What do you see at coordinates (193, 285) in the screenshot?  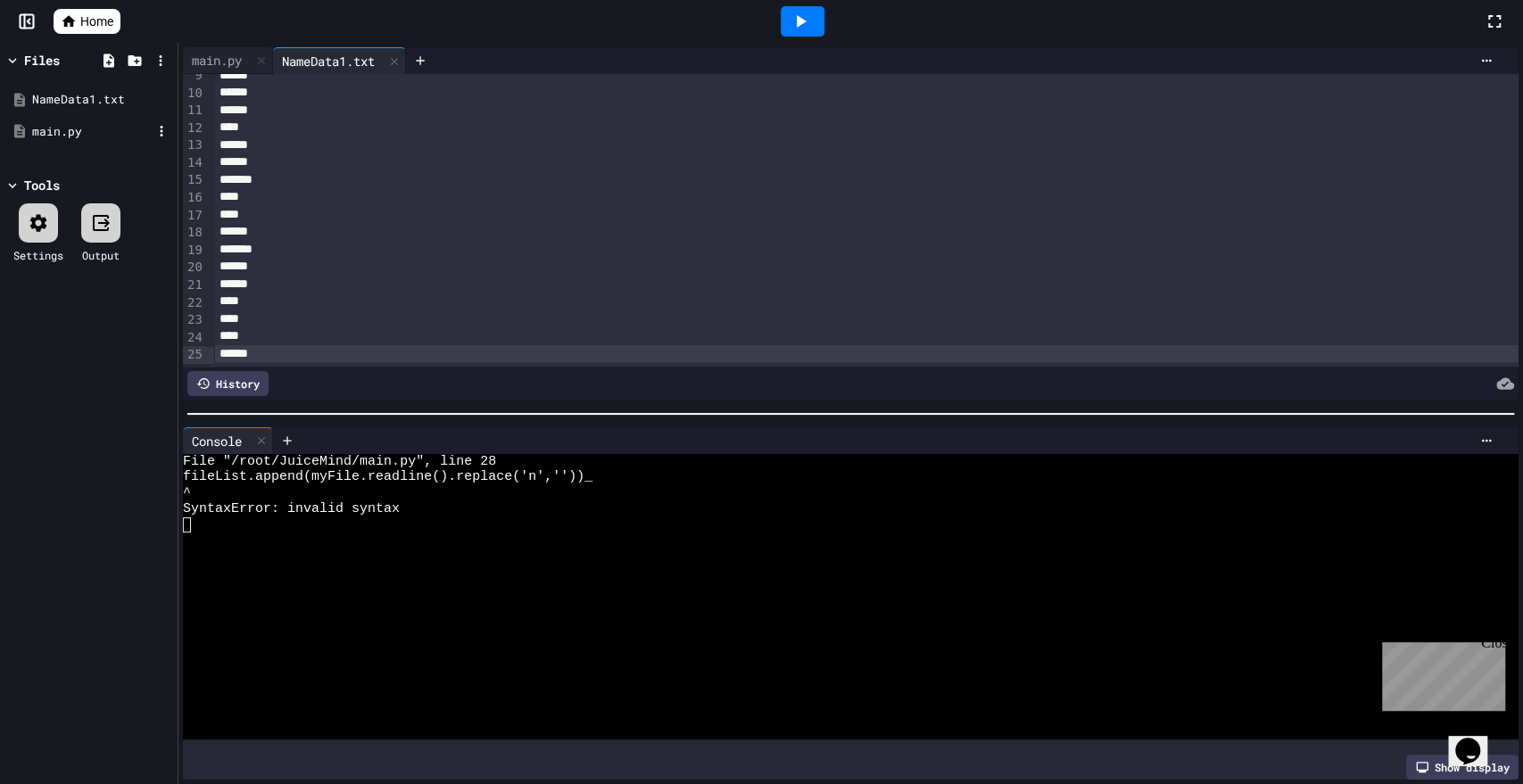 I see `div: 21` at bounding box center [193, 285].